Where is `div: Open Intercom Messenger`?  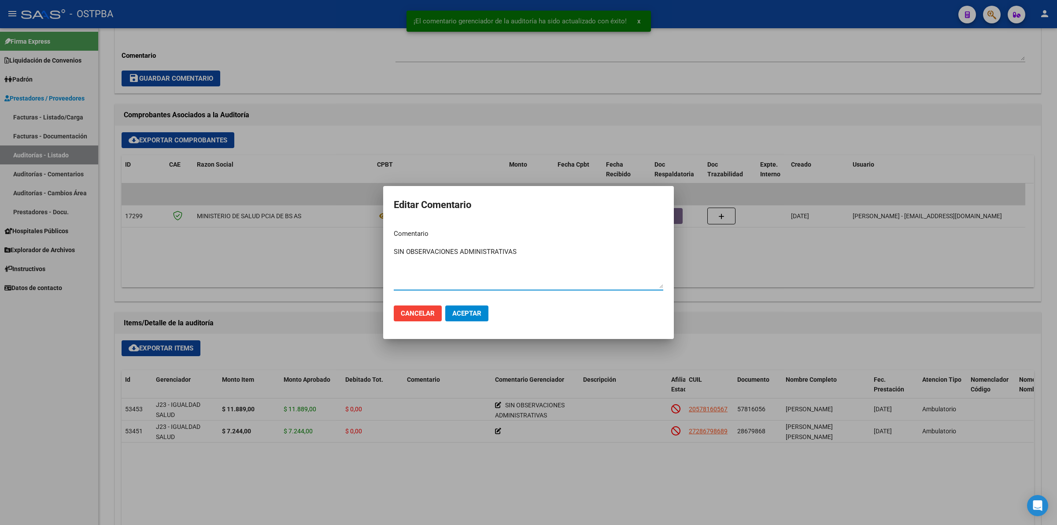
div: Open Intercom Messenger is located at coordinates (1038, 505).